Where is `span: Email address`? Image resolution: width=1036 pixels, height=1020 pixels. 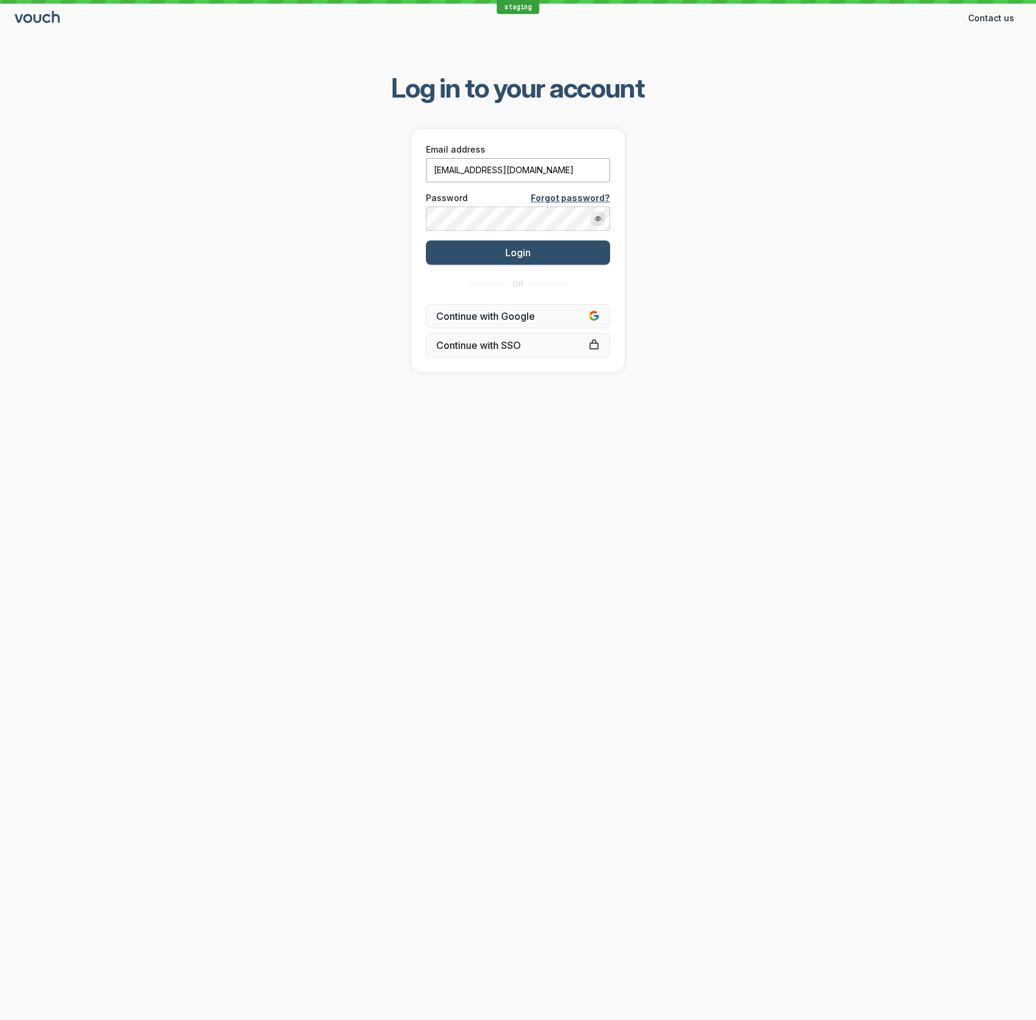
span: Email address is located at coordinates (456, 150).